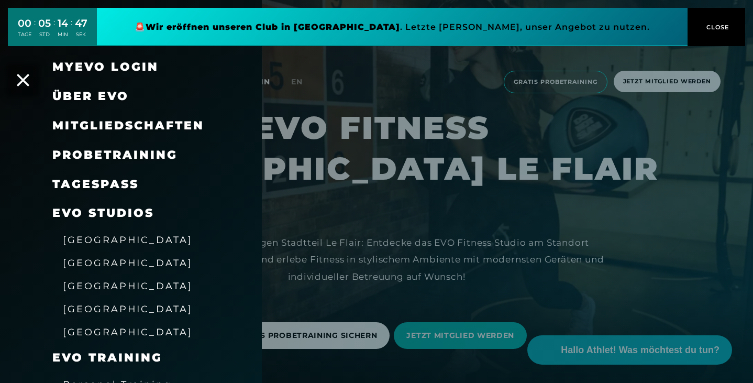 This screenshot has width=753, height=383. I want to click on div: 47, so click(81, 23).